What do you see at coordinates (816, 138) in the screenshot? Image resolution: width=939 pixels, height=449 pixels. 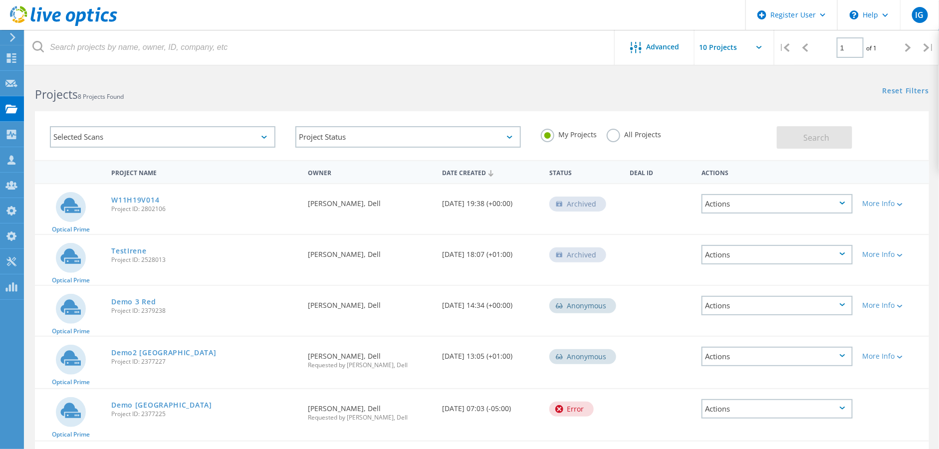 I see `span: Search` at bounding box center [816, 138].